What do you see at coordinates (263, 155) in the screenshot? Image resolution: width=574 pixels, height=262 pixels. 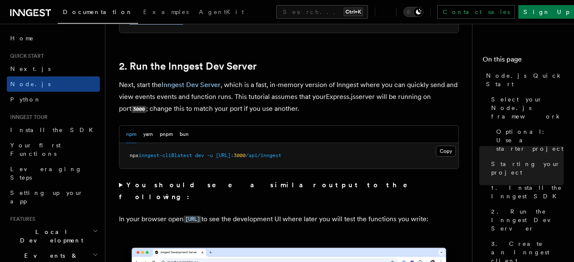 I see `span: /api/inngest` at bounding box center [263, 155].